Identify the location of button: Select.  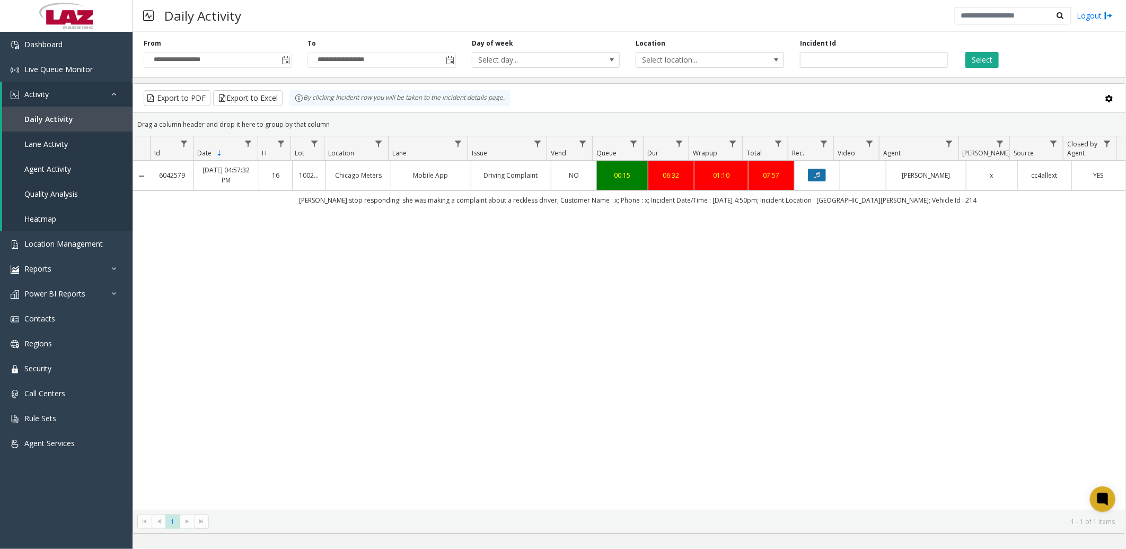
(982, 60).